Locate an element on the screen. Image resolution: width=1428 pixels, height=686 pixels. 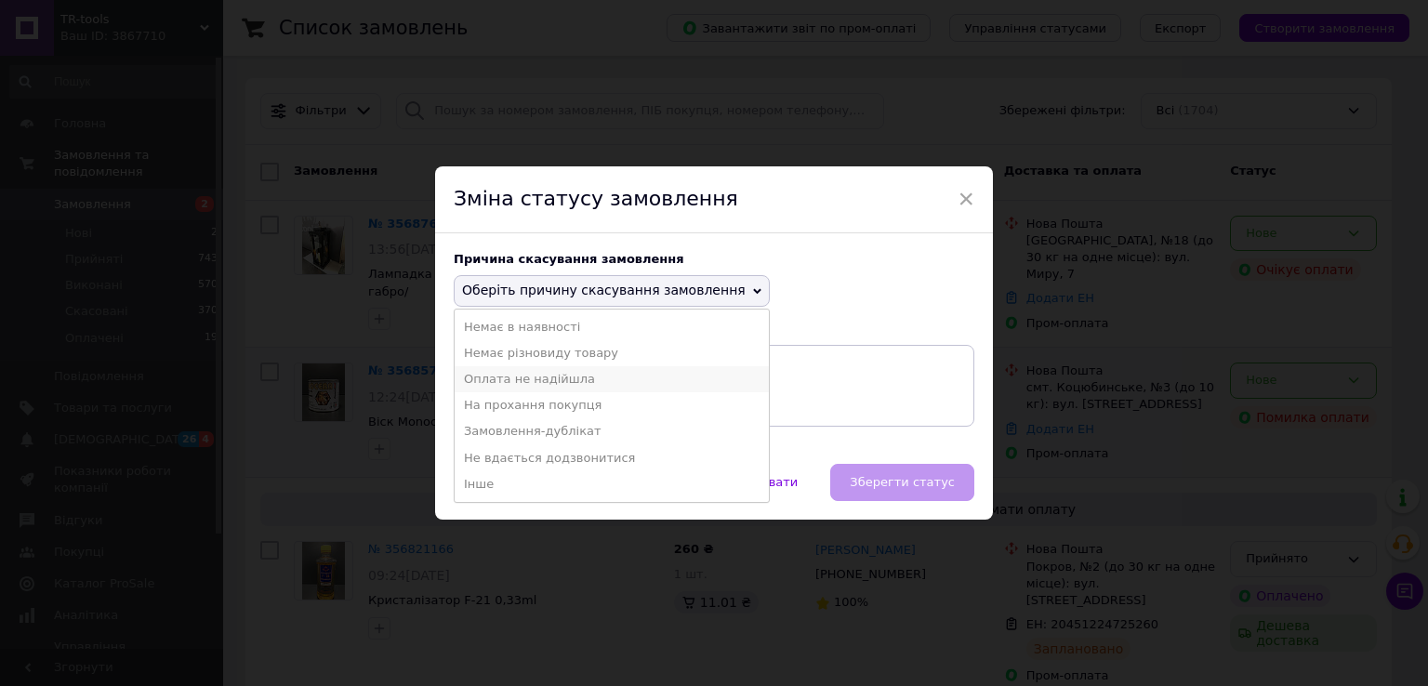
li: Інше is located at coordinates (612, 484).